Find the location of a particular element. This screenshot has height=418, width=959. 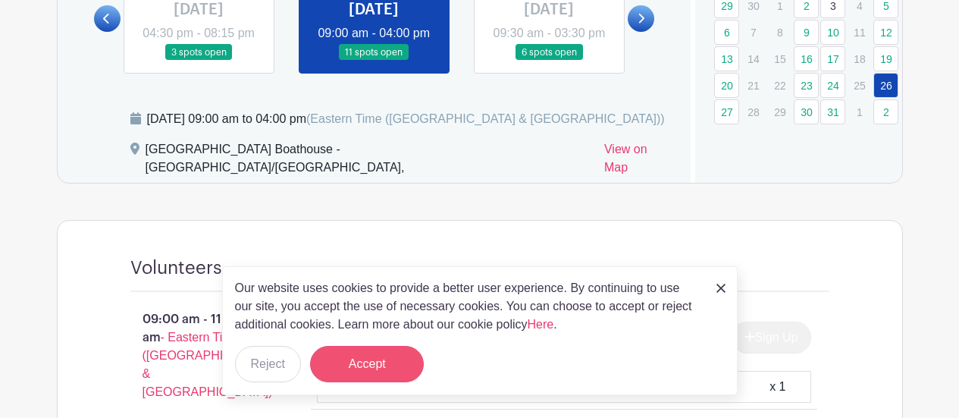

a: 9 is located at coordinates (806, 32).